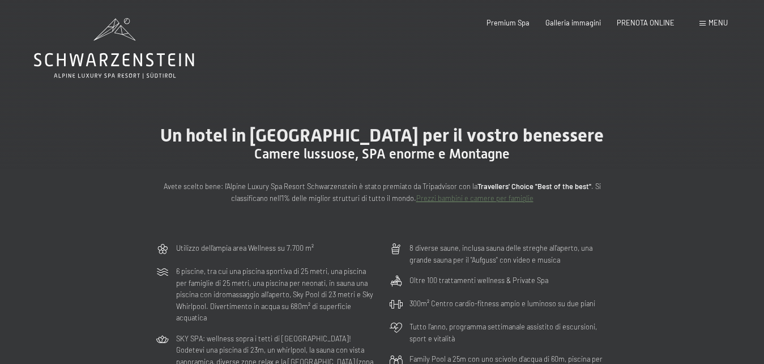 This screenshot has width=764, height=364. I want to click on a: Prezzi bambini e camere per famiglie, so click(474, 198).